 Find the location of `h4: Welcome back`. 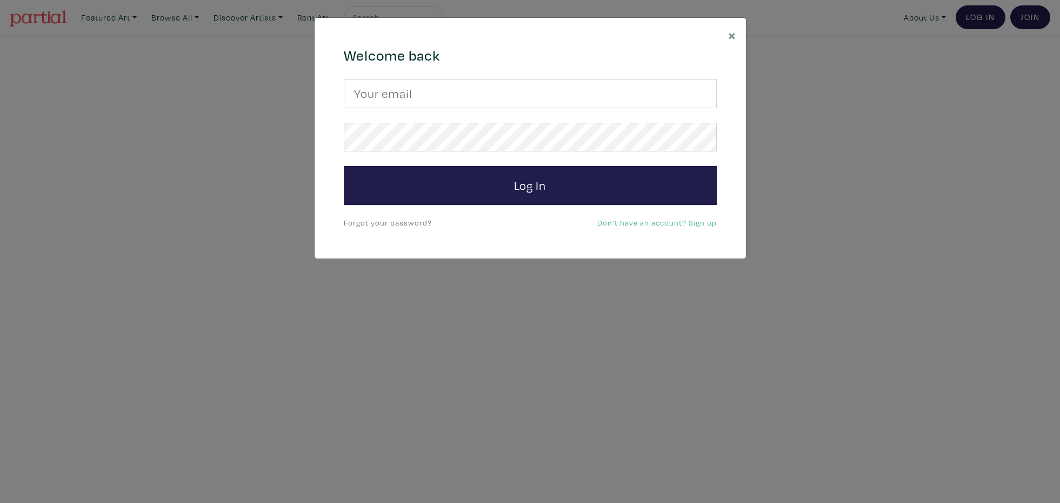

h4: Welcome back is located at coordinates (530, 56).